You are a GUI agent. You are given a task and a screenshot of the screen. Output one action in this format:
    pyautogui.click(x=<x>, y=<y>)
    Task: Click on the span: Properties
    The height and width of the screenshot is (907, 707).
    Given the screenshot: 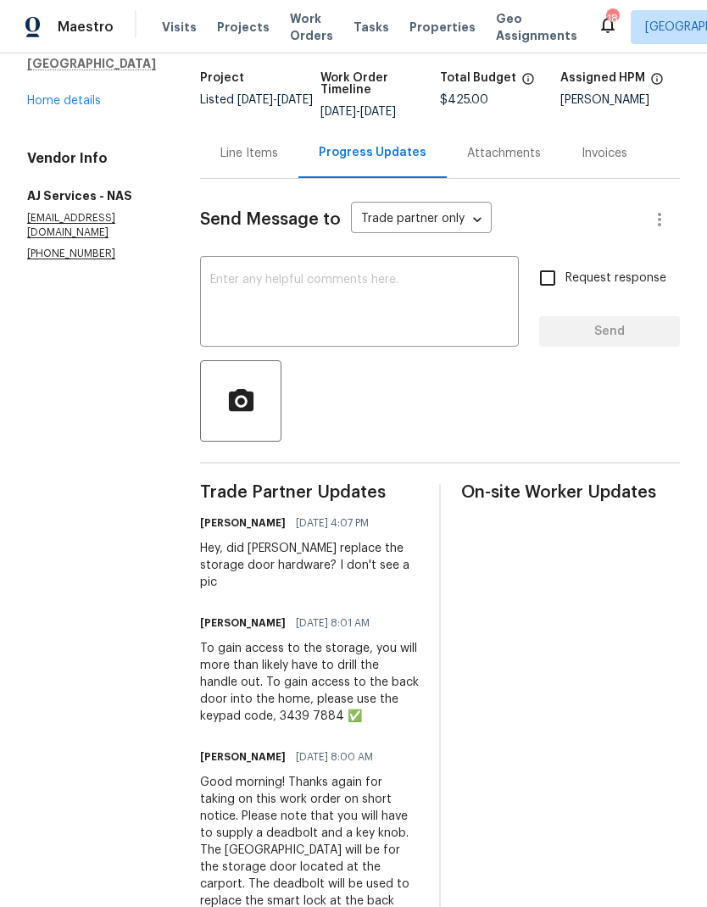 What is the action you would take?
    pyautogui.click(x=442, y=27)
    